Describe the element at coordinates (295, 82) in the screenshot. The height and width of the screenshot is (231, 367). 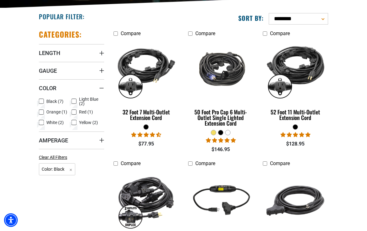
I see `a: black 52 Foot 11 Multi-Outlet Extension Cord` at that location.